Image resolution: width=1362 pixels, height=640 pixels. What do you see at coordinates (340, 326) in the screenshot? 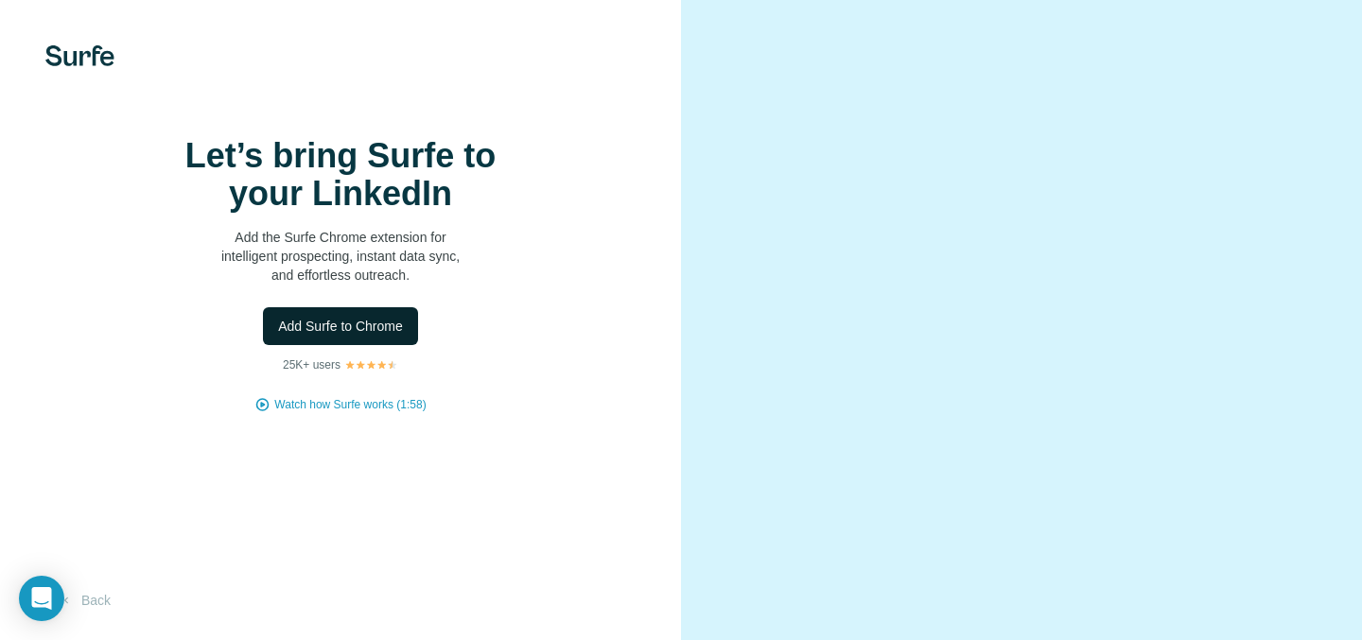
I see `button: Add Surfe to Chrome` at bounding box center [340, 326].